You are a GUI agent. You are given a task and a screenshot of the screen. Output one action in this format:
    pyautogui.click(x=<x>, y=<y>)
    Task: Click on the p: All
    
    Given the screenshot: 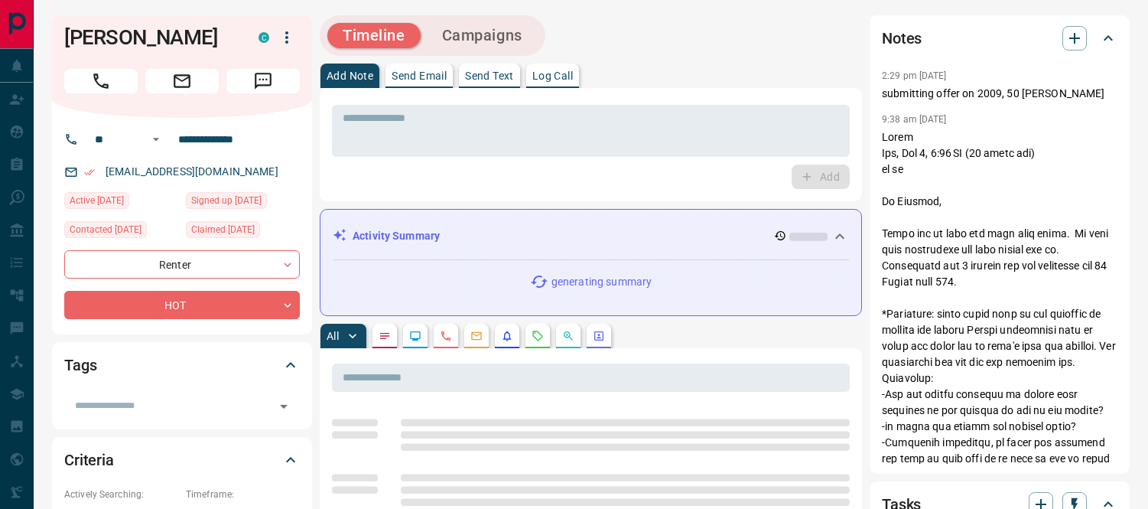 What is the action you would take?
    pyautogui.click(x=333, y=336)
    